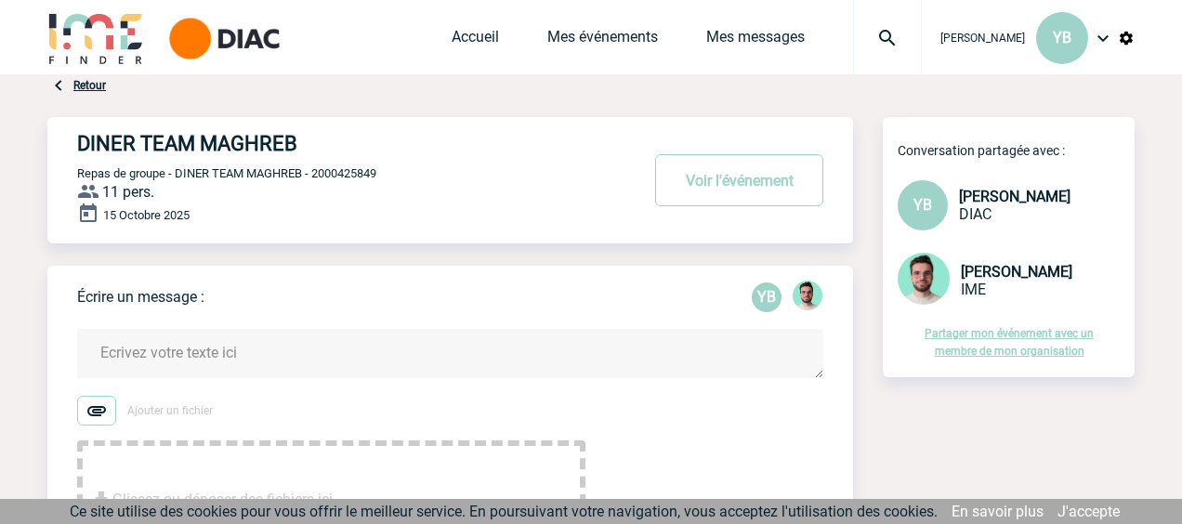  What do you see at coordinates (128, 191) in the screenshot?
I see `span: 11 pers.` at bounding box center [128, 191].